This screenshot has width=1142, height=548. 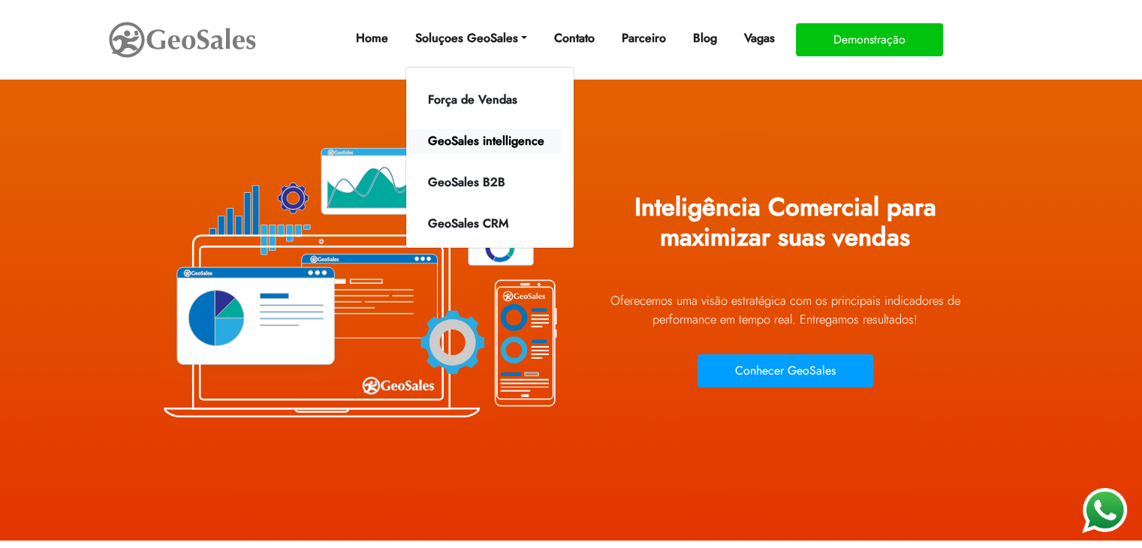 What do you see at coordinates (574, 38) in the screenshot?
I see `a: Contato` at bounding box center [574, 38].